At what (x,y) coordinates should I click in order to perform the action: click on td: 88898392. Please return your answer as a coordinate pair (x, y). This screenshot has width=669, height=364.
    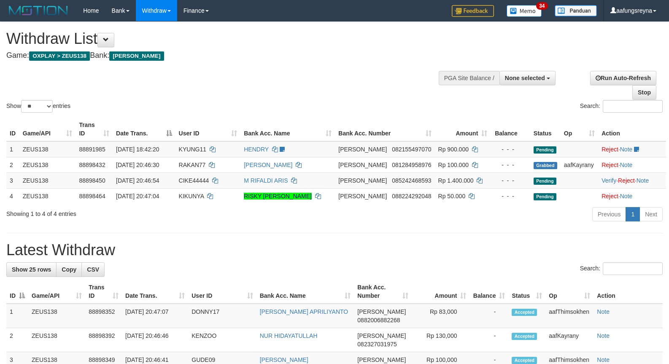
    Looking at the image, I should click on (103, 340).